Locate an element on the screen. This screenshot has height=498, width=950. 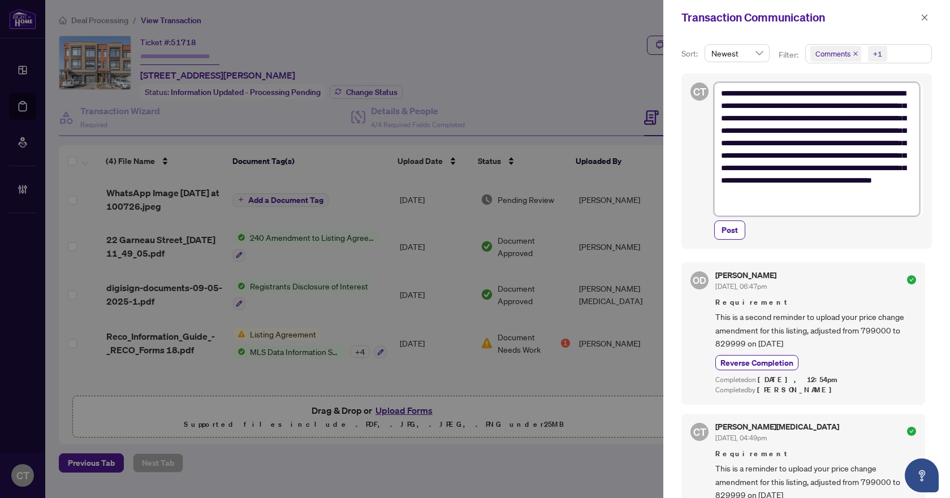
div: Transaction Communication is located at coordinates (799, 18).